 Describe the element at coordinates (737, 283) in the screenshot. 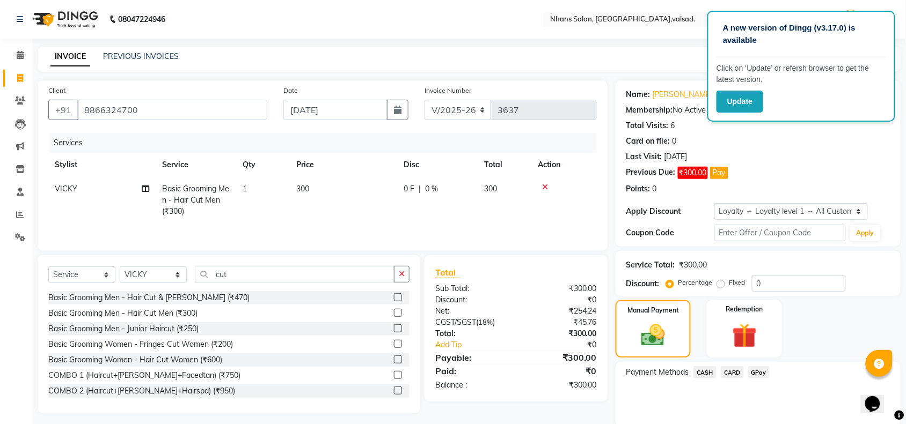

I see `label: Fixed` at that location.